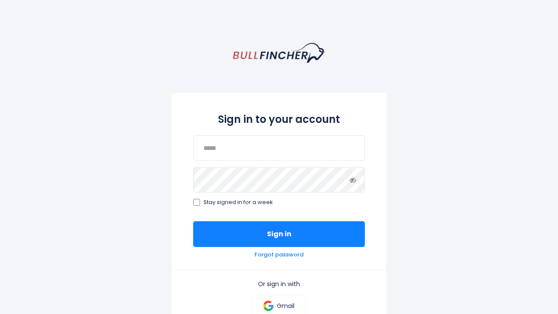  I want to click on button: Sign in, so click(279, 234).